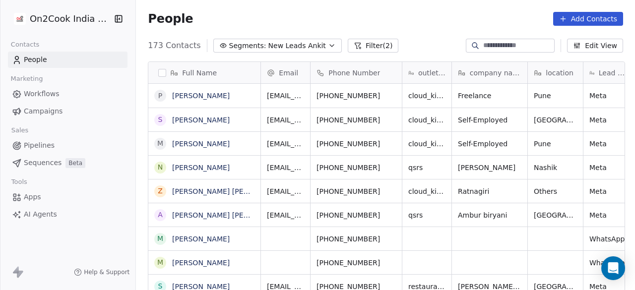 The image size is (635, 290). What do you see at coordinates (559, 73) in the screenshot?
I see `span: location` at bounding box center [559, 73].